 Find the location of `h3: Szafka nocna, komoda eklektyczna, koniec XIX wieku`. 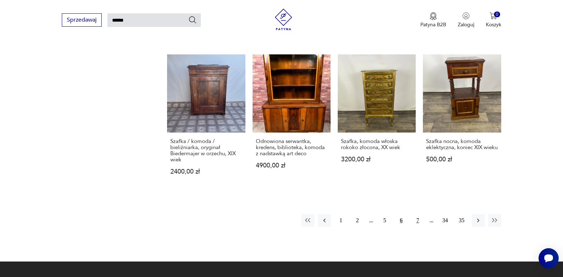

h3: Szafka nocna, komoda eklektyczna, koniec XIX wieku is located at coordinates (462, 144).